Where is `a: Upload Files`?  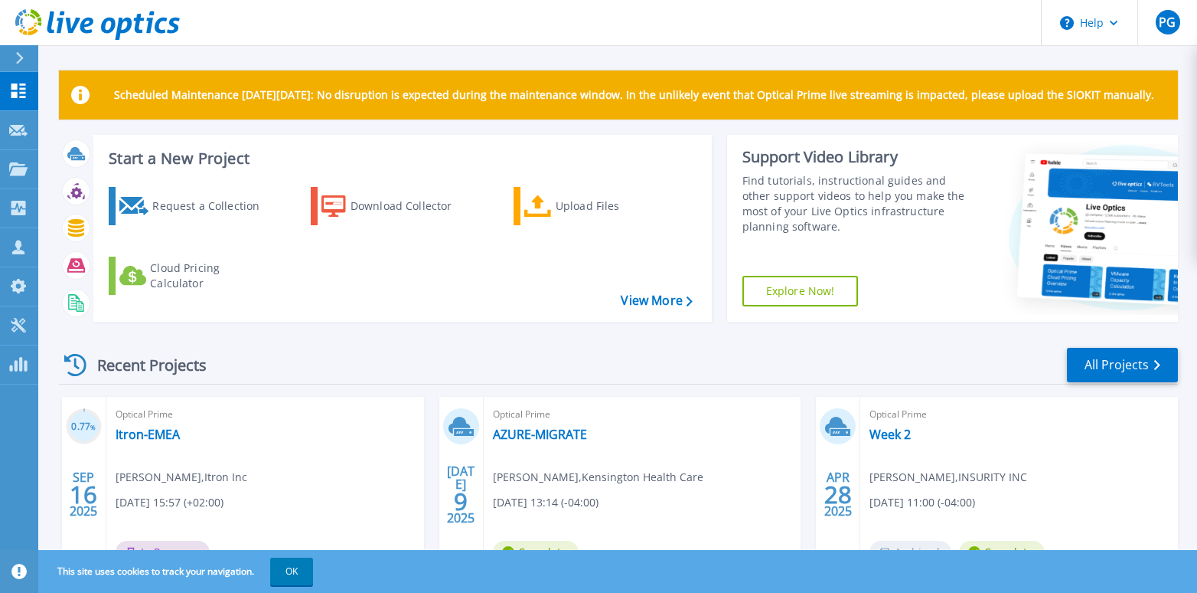
a: Upload Files is located at coordinates (599, 206).